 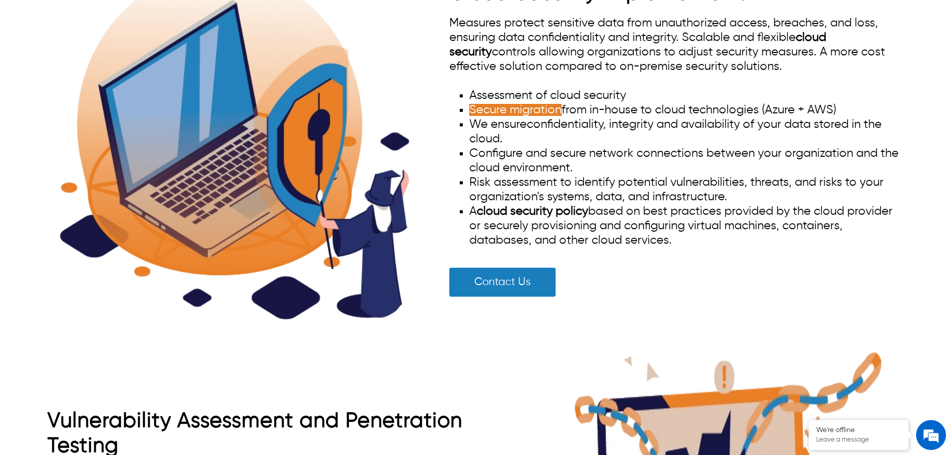 I want to click on span: Secure migration, so click(x=515, y=110).